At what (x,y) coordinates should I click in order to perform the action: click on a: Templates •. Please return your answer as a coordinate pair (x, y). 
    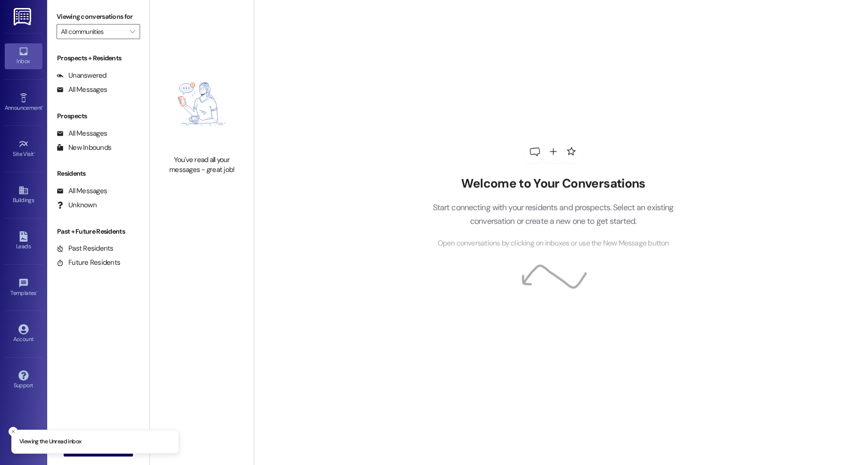
    Looking at the image, I should click on (24, 288).